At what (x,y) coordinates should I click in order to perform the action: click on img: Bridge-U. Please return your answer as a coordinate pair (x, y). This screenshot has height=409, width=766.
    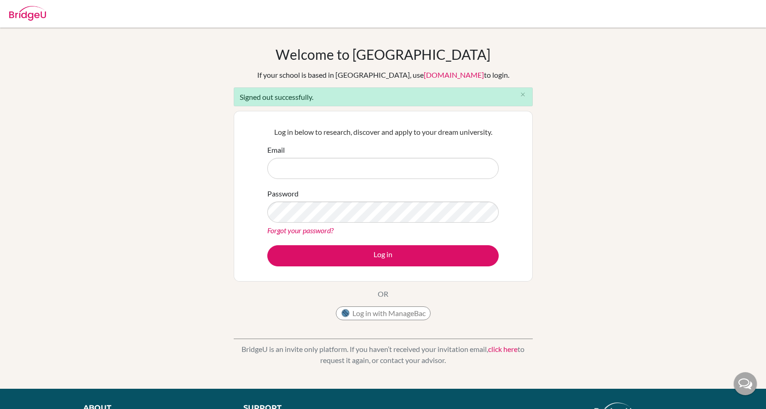
    Looking at the image, I should click on (28, 13).